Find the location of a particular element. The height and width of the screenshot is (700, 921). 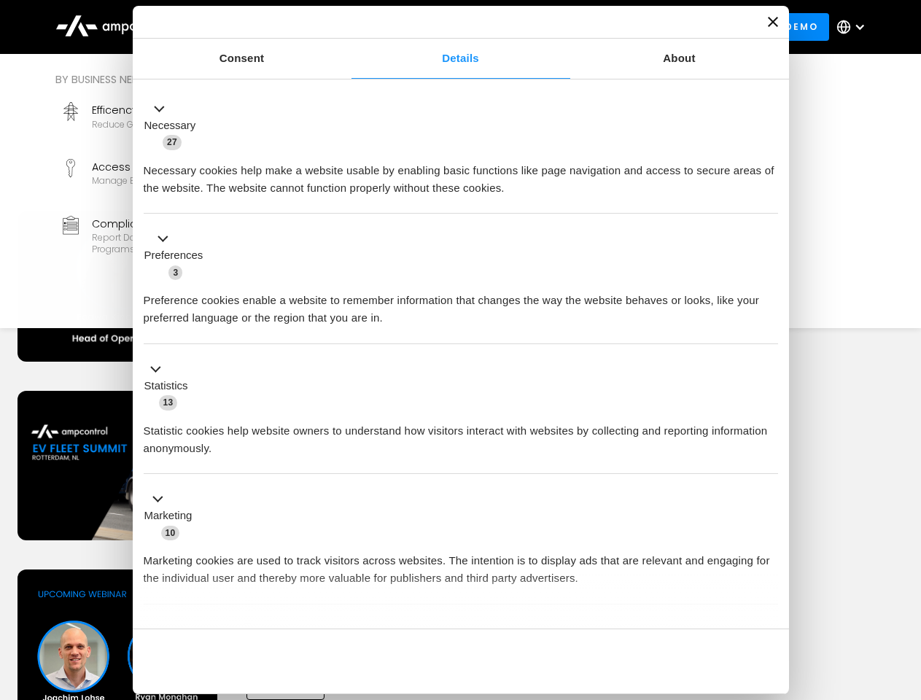

label: Statistics is located at coordinates (166, 386).